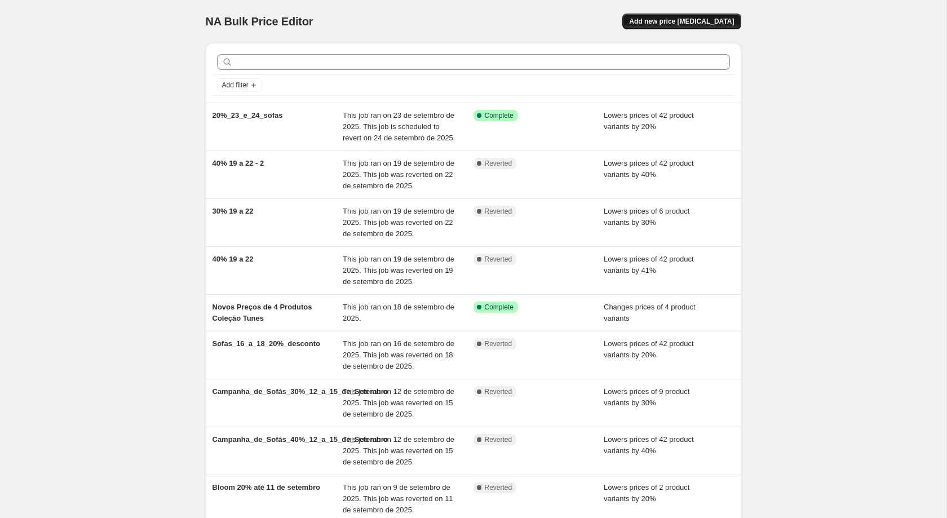 The image size is (947, 518). What do you see at coordinates (233, 211) in the screenshot?
I see `span: 30% 19 a 22` at bounding box center [233, 211].